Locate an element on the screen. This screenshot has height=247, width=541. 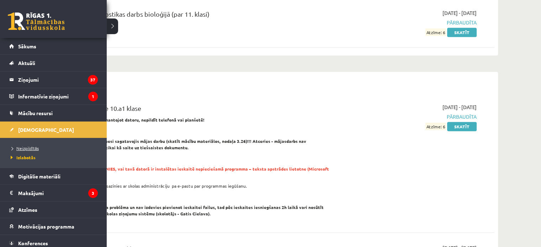
a: Mācību resursi is located at coordinates (53, 113).